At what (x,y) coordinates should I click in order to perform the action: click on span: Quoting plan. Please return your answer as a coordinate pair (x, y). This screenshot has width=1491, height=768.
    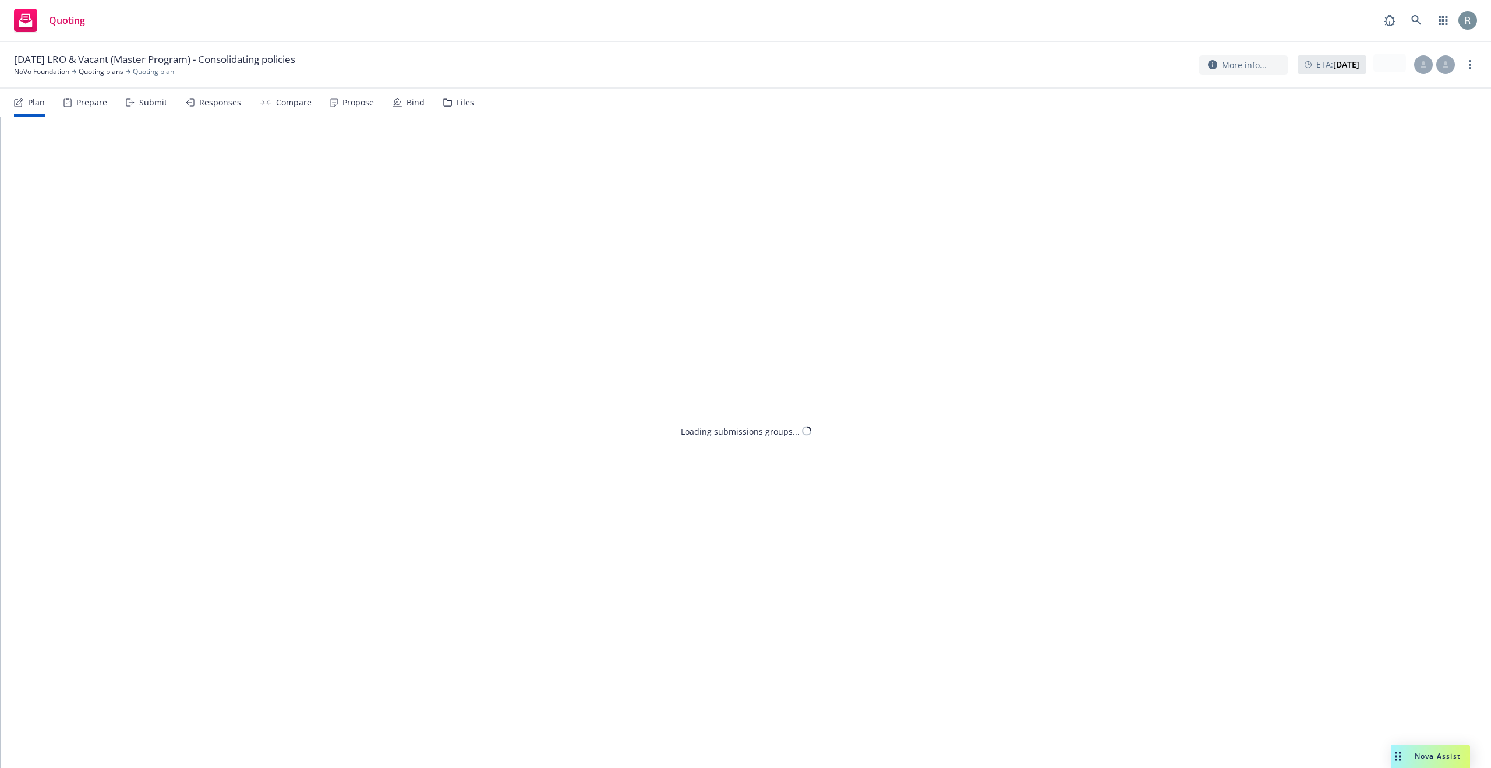
    Looking at the image, I should click on (153, 72).